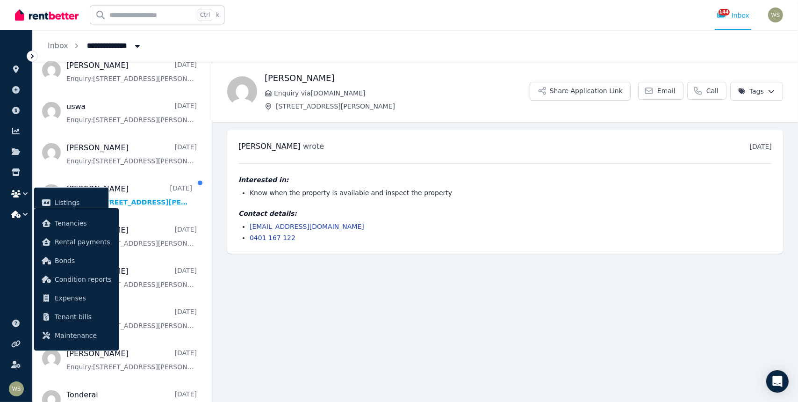 This screenshot has width=798, height=402. I want to click on span: Ctrl, so click(205, 15).